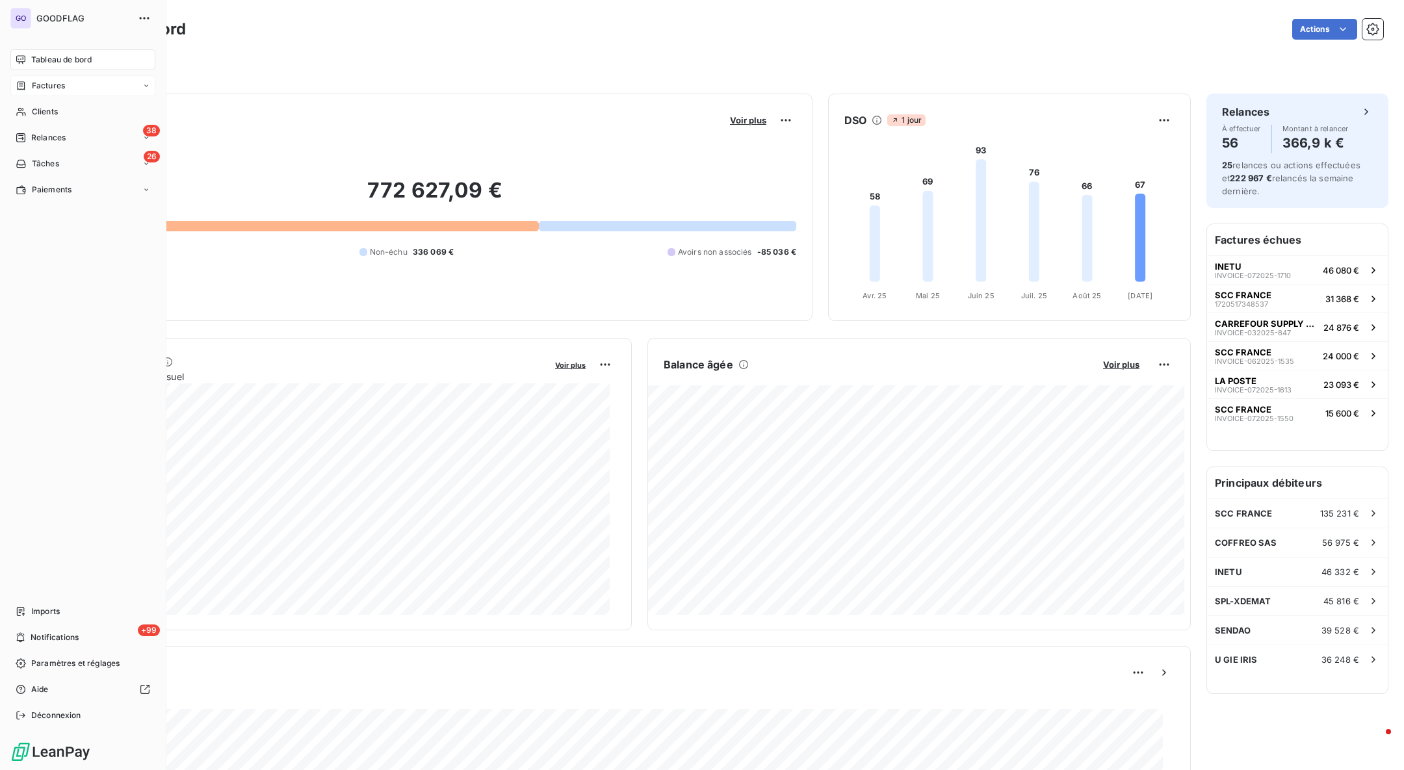 The image size is (1404, 770). What do you see at coordinates (83, 690) in the screenshot?
I see `a: Aide` at bounding box center [83, 690].